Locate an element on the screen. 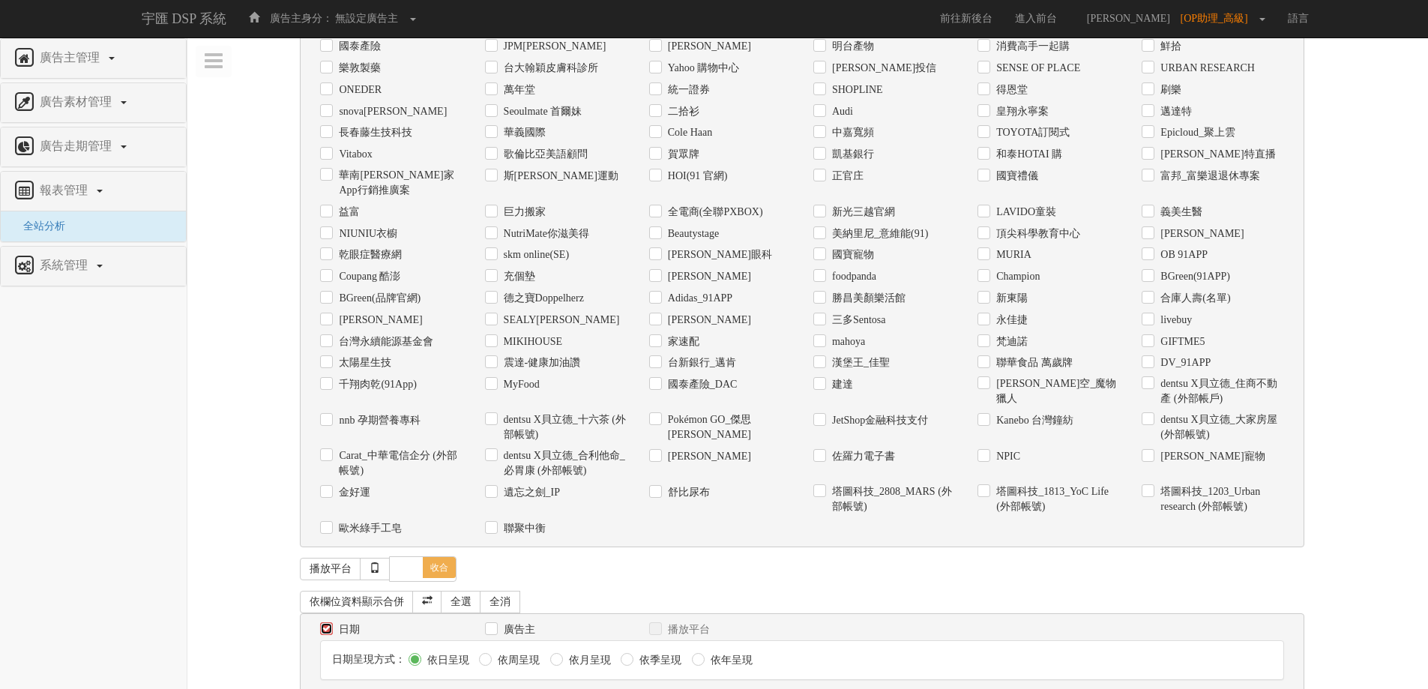 The image size is (1428, 689). label: MIKIHOUSE is located at coordinates (531, 342).